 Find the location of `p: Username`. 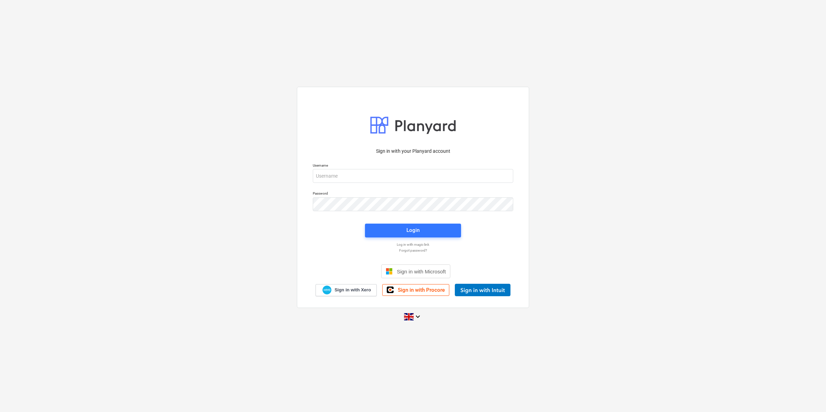

p: Username is located at coordinates (413, 166).